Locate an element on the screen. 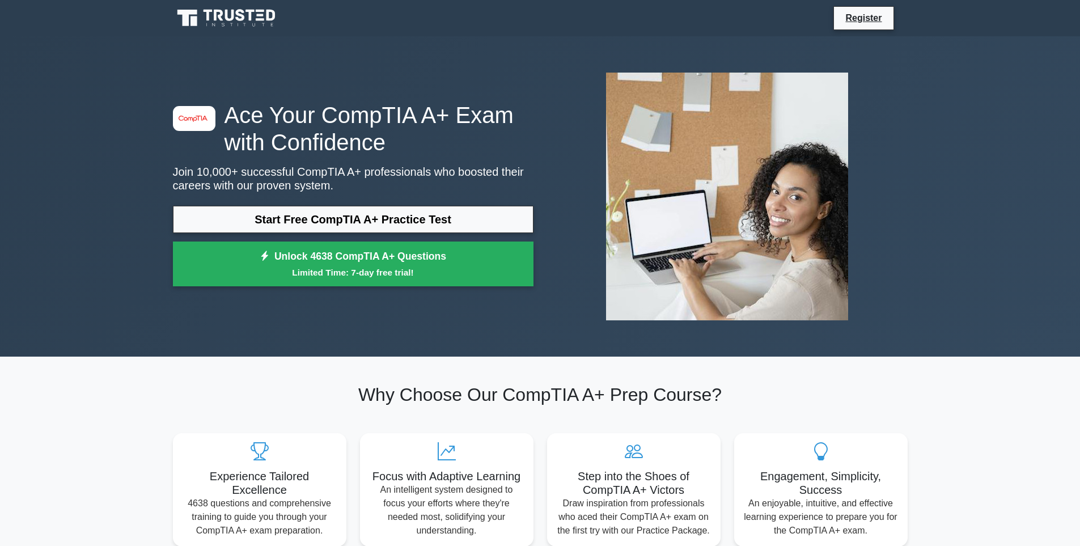 Image resolution: width=1080 pixels, height=546 pixels. h5: Focus with Adaptive Learning is located at coordinates (447, 476).